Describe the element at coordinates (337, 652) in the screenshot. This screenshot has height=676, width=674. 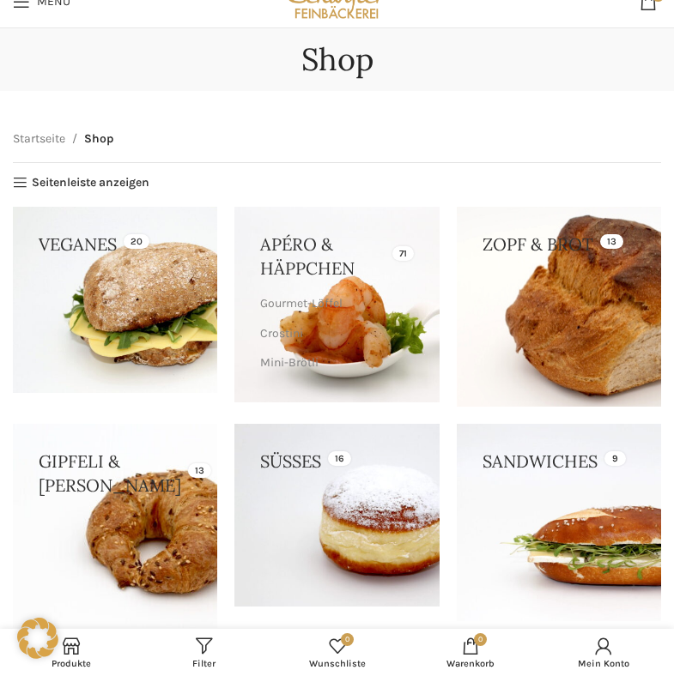
I see `a: 0 Wunschliste` at that location.